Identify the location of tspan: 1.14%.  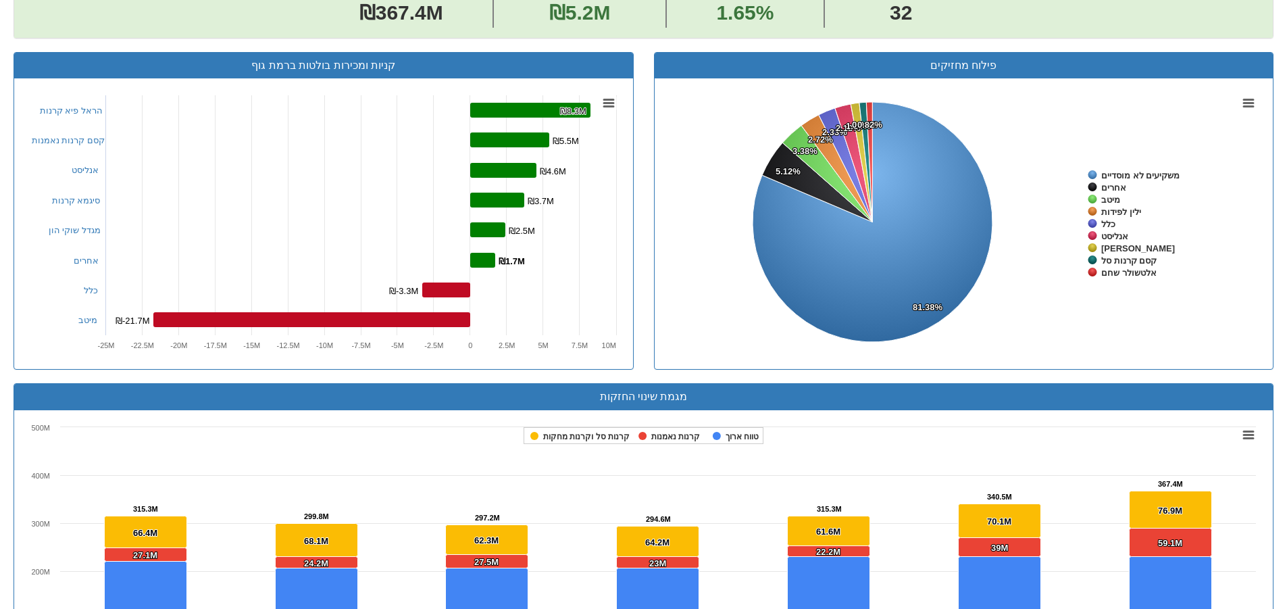
(858, 126).